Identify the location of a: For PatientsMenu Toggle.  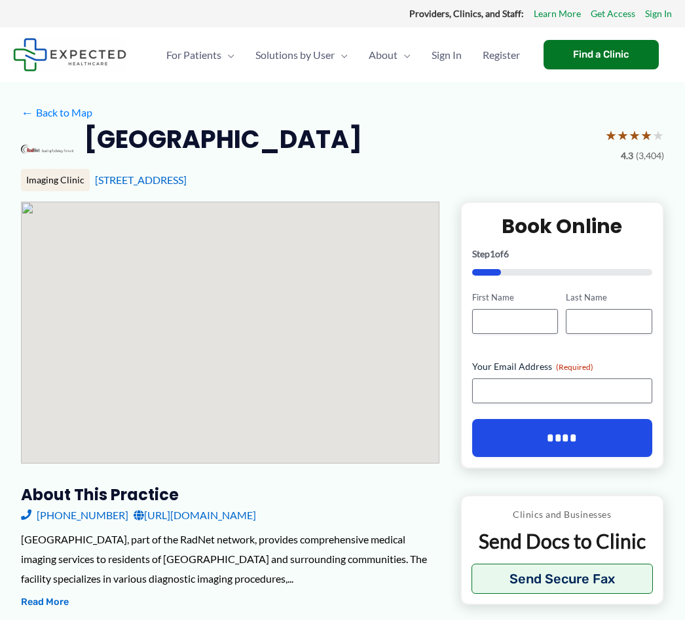
(200, 55).